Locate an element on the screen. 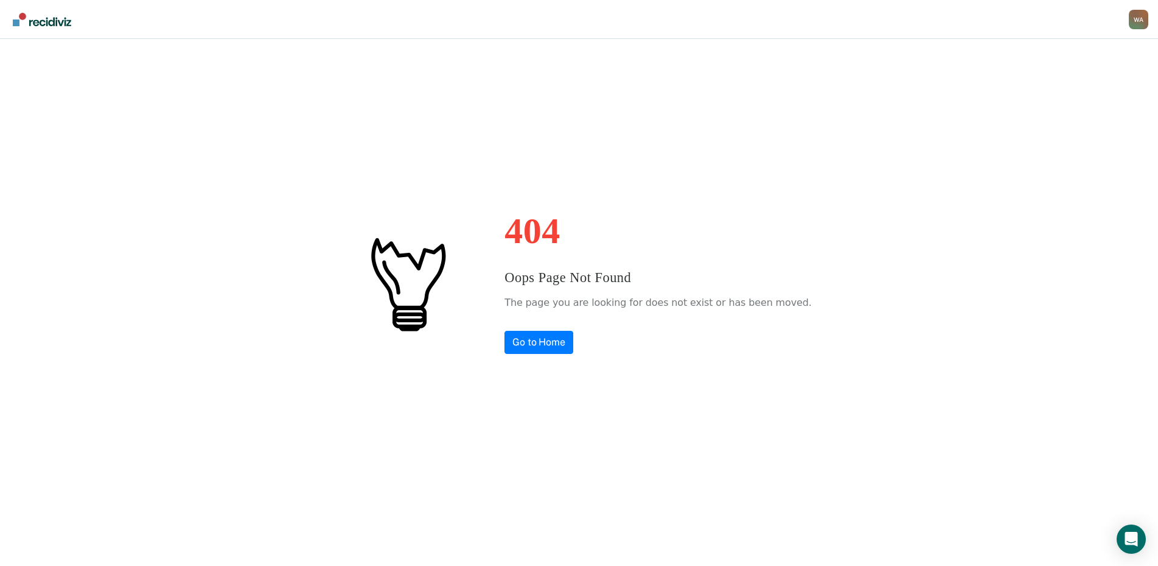 The height and width of the screenshot is (566, 1158). p: The page you are looking for does not exist or has been moved. is located at coordinates (658, 303).